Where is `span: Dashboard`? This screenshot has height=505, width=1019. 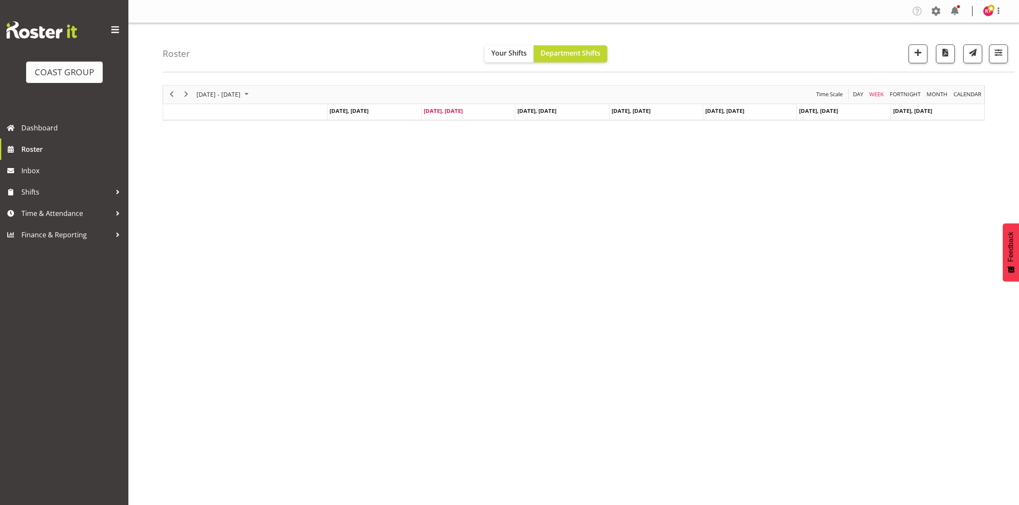 span: Dashboard is located at coordinates (73, 128).